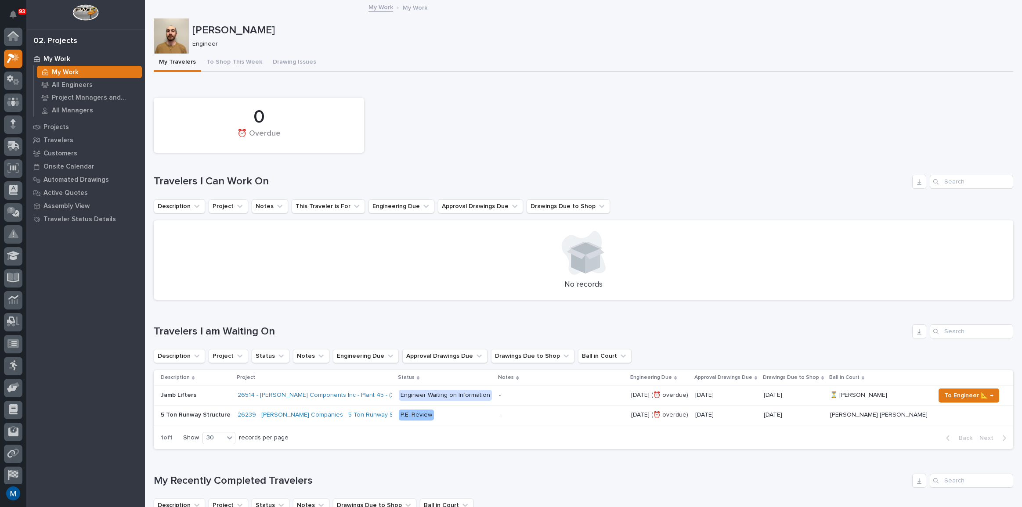  Describe the element at coordinates (66, 206) in the screenshot. I see `p: Assembly View` at that location.